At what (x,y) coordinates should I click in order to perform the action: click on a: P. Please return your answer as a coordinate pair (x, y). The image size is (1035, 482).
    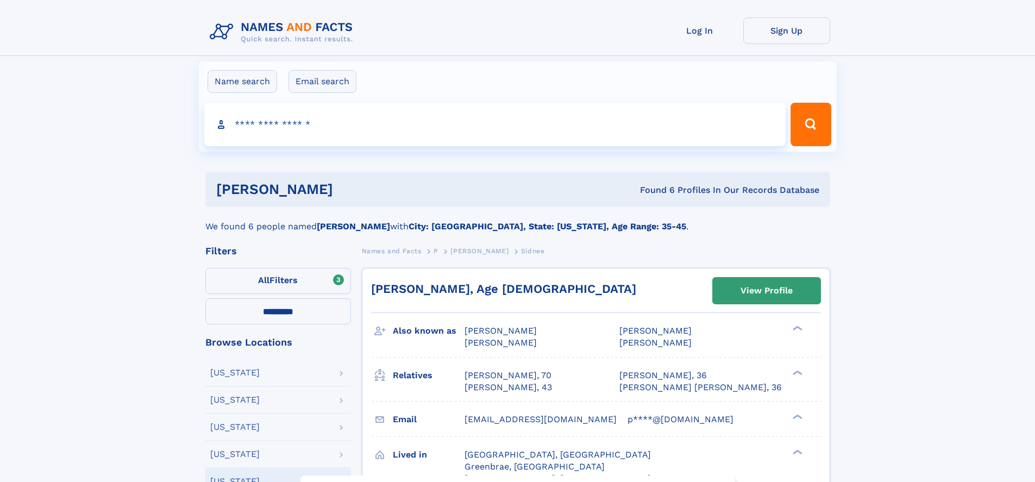
    Looking at the image, I should click on (436, 250).